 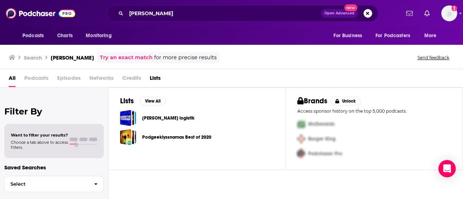 I want to click on a: All, so click(x=12, y=80).